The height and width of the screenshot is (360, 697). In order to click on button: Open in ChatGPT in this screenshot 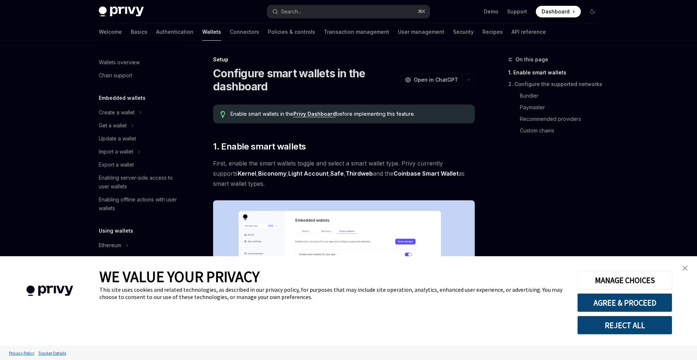, I will do `click(431, 80)`.